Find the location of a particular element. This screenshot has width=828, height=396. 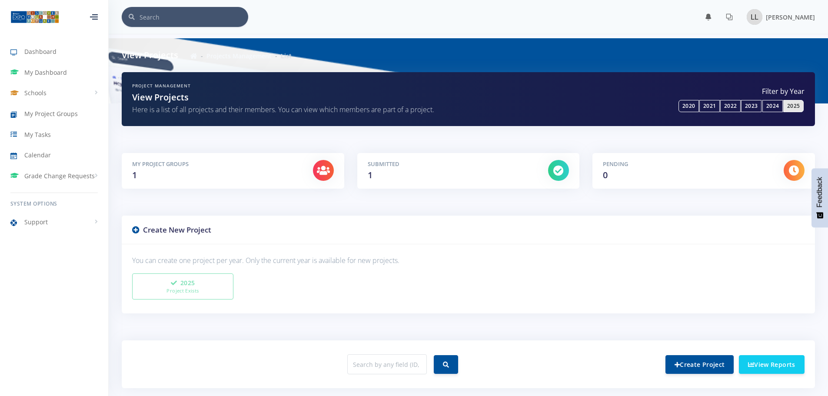

span: My Project Groups is located at coordinates (51, 113).